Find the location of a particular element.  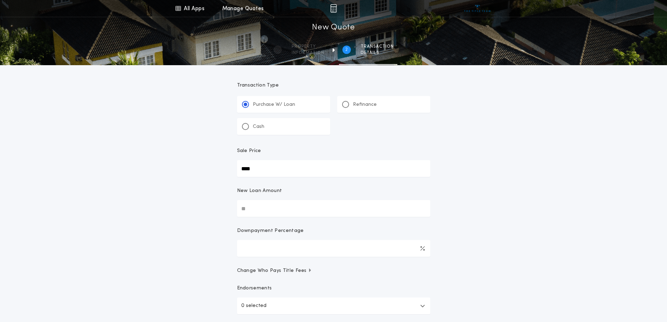

button: Change Who Pays Title Fees is located at coordinates (334, 271).